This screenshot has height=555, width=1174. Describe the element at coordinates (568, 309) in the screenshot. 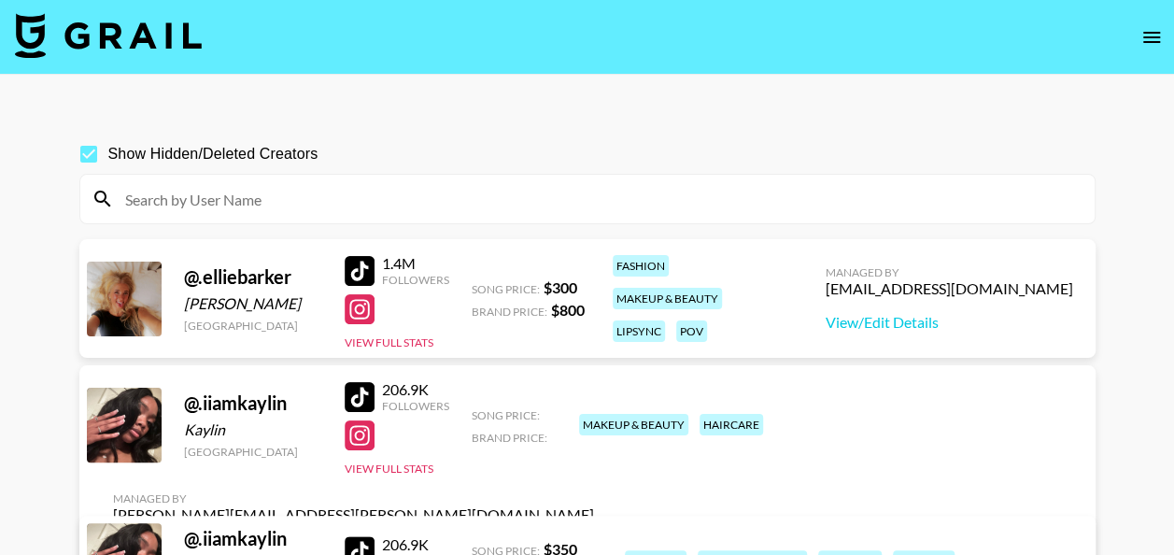

I see `strong: $ 800` at that location.